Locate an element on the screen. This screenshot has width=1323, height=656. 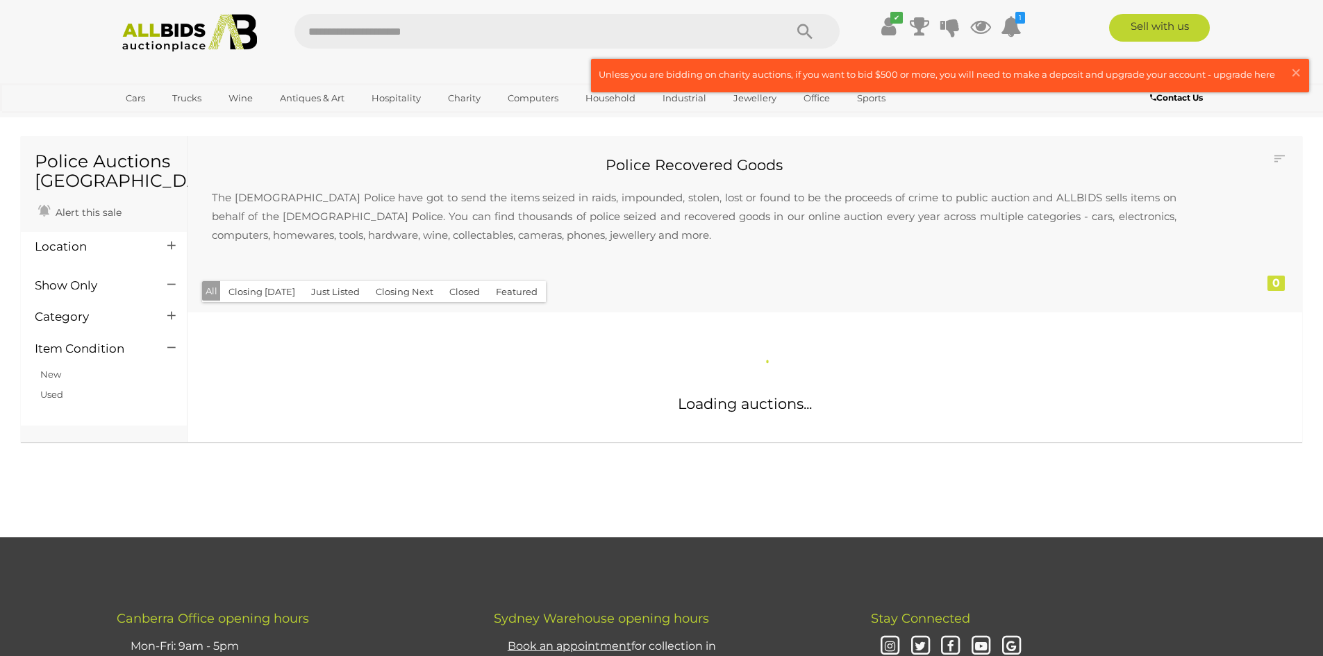
a: Used is located at coordinates (51, 395).